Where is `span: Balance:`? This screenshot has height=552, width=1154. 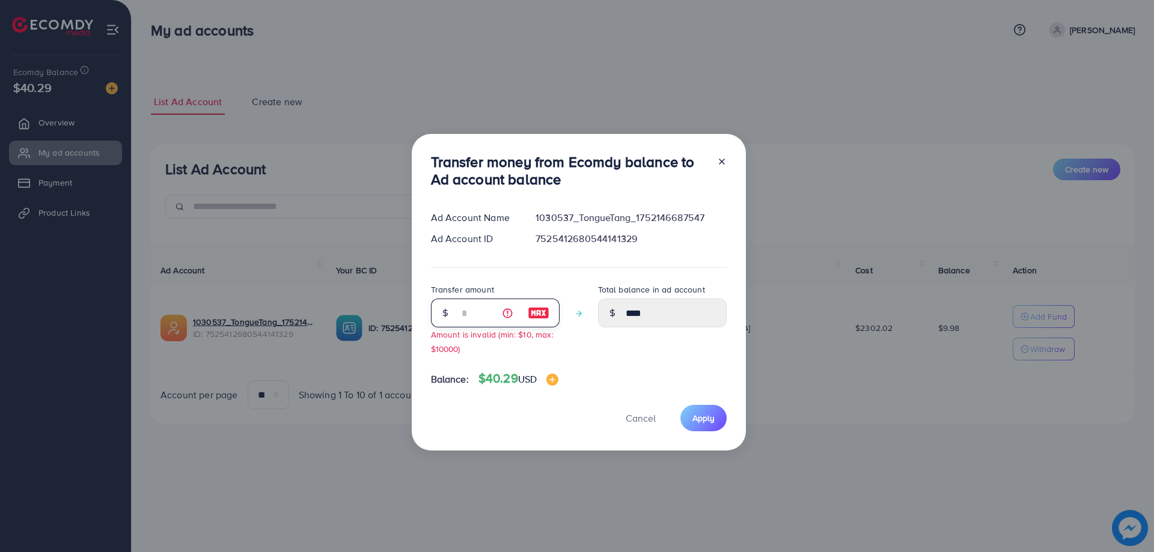 span: Balance: is located at coordinates (450, 379).